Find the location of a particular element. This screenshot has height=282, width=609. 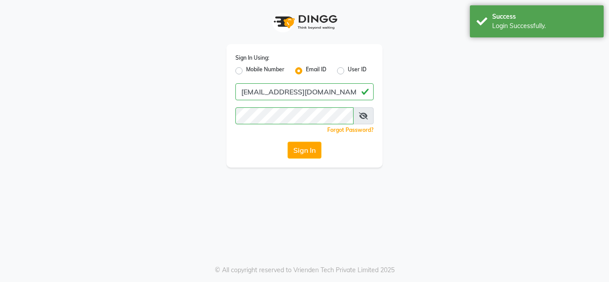

div: Login Successfully. is located at coordinates (544, 26).